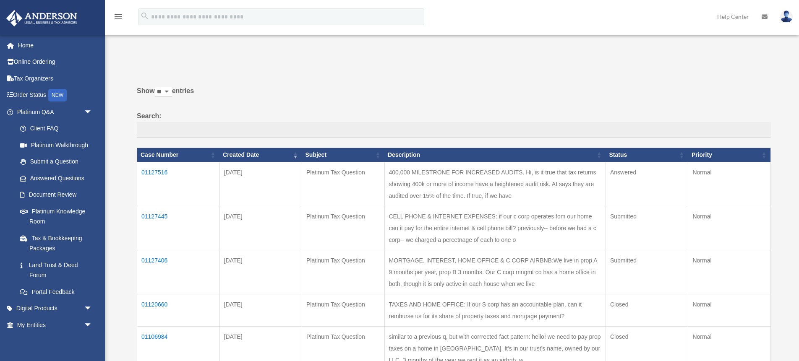 This screenshot has height=361, width=799. Describe the element at coordinates (56, 195) in the screenshot. I see `a: Document Review` at that location.